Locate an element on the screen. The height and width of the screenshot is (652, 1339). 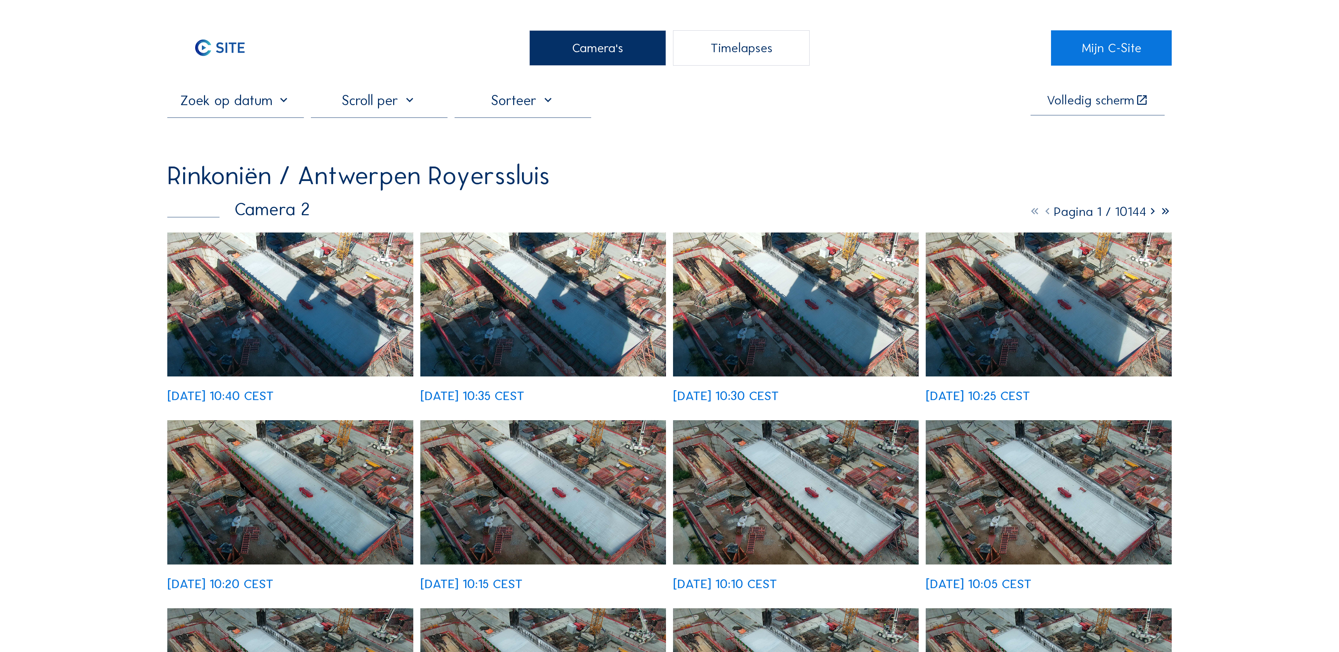
img: image_52914046 is located at coordinates (796, 305).